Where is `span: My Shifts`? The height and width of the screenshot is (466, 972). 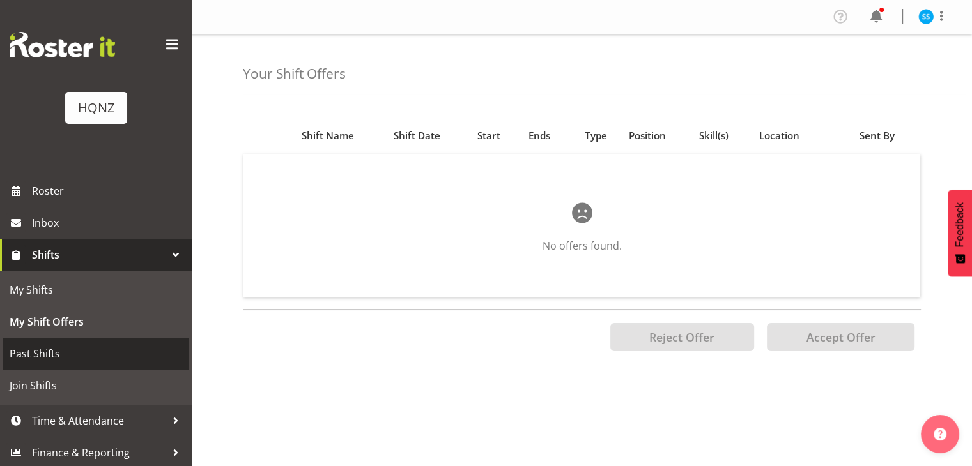 span: My Shifts is located at coordinates (96, 290).